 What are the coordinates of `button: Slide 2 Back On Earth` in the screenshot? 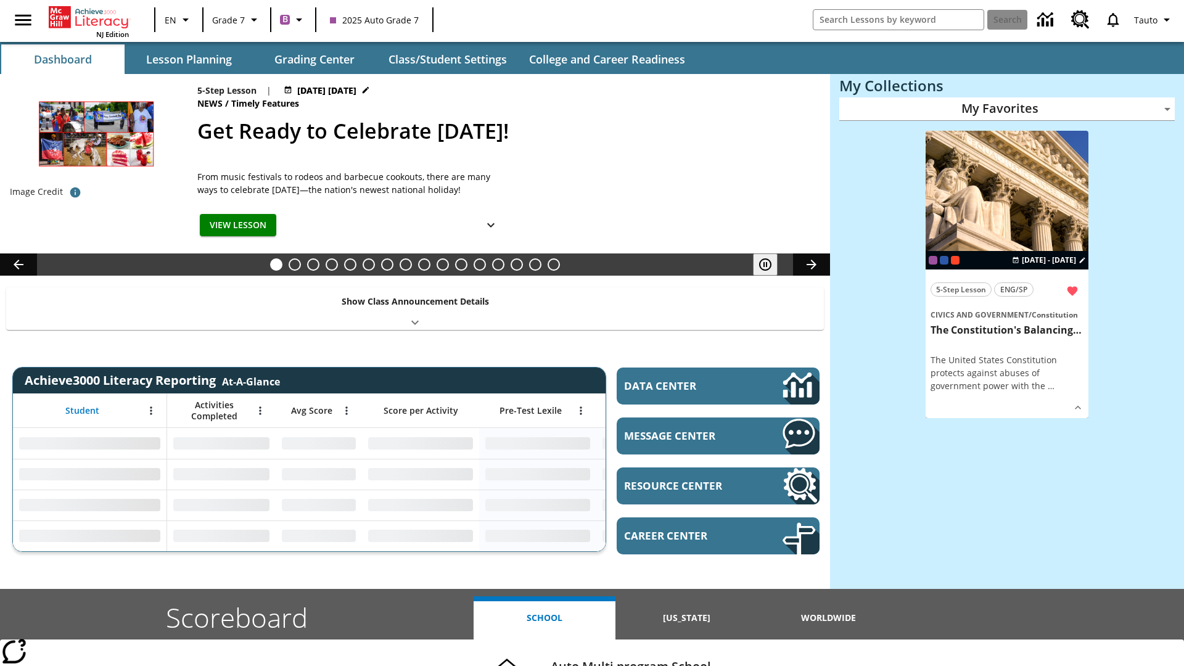 It's located at (295, 265).